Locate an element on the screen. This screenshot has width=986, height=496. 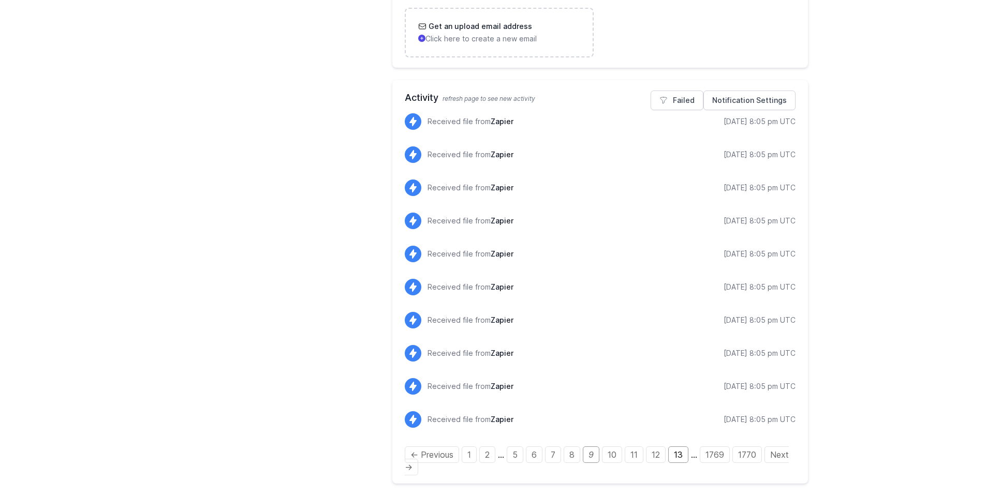
a: Page 7 is located at coordinates (553, 455).